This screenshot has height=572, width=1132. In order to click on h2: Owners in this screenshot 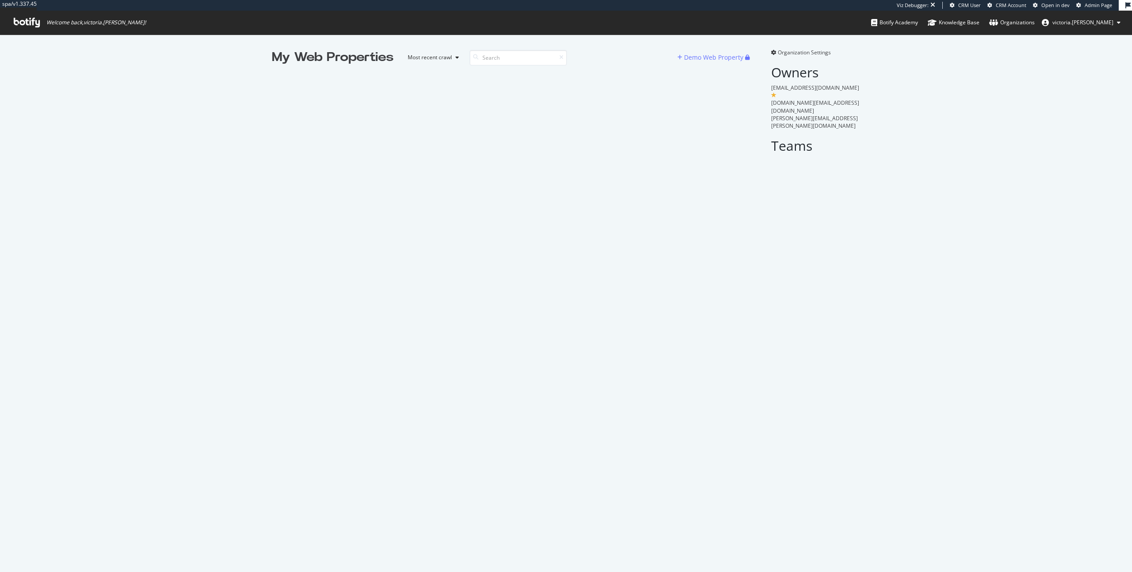, I will do `click(816, 72)`.